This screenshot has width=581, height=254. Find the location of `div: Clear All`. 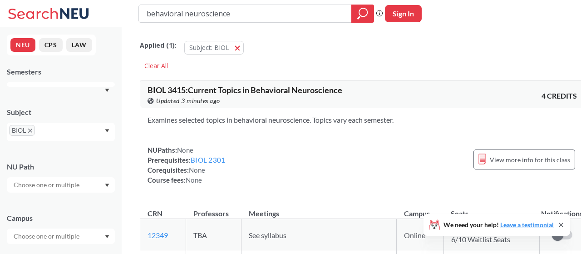

div: Clear All is located at coordinates (156, 66).